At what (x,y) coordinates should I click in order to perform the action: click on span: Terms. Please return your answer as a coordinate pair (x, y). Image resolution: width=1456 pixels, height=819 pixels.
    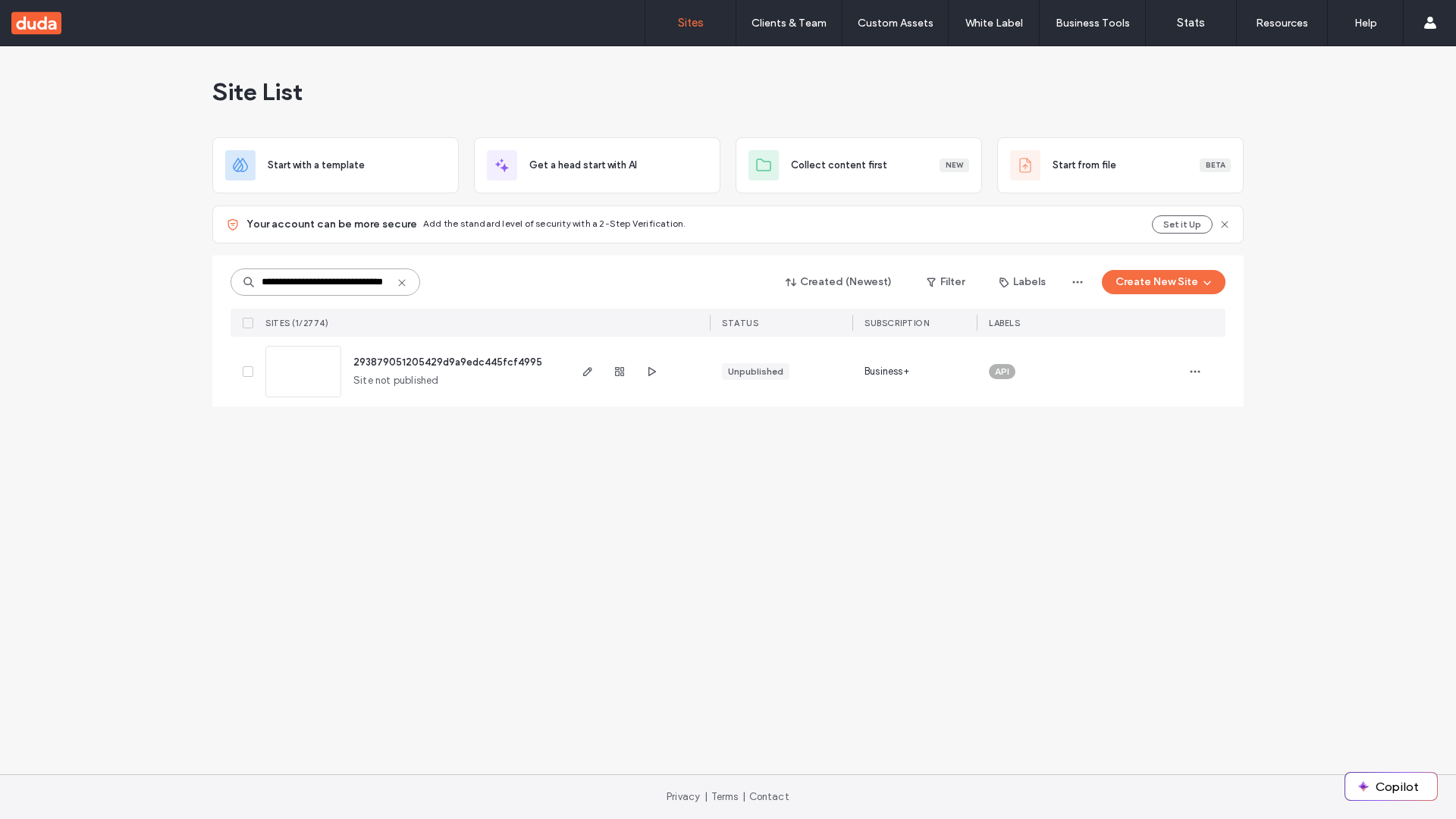
    Looking at the image, I should click on (726, 796).